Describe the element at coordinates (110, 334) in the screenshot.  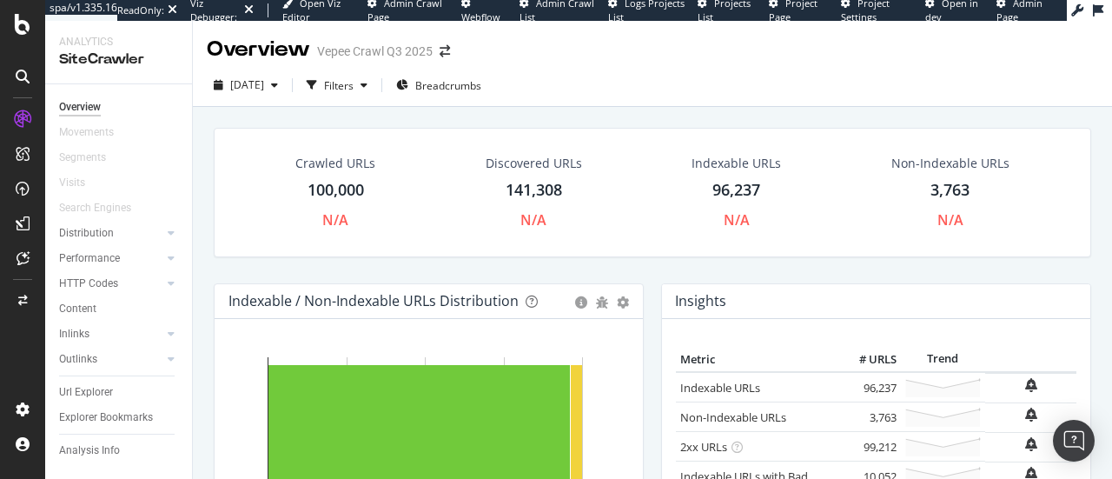
I see `a: Inlinks` at that location.